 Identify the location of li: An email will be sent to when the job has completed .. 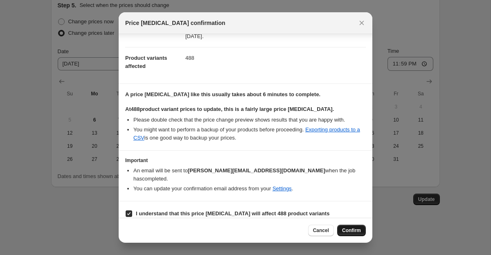
(250, 175).